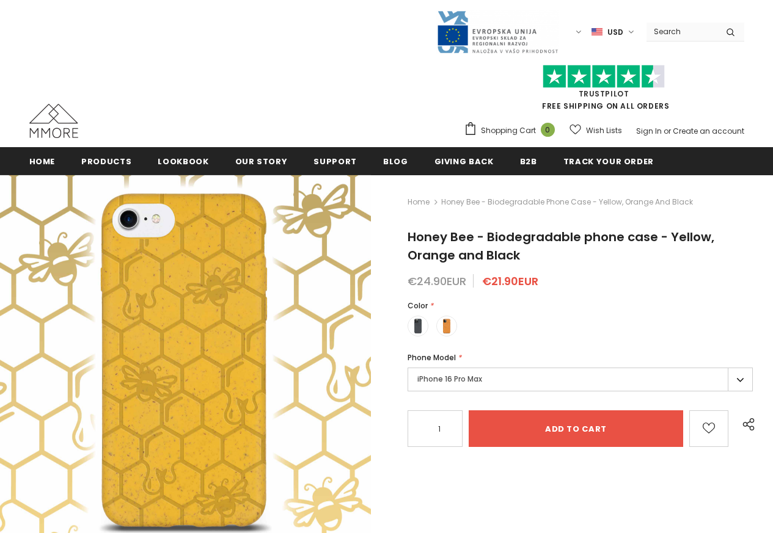 The height and width of the screenshot is (533, 773). Describe the element at coordinates (510, 281) in the screenshot. I see `span: €21.90EUR` at that location.